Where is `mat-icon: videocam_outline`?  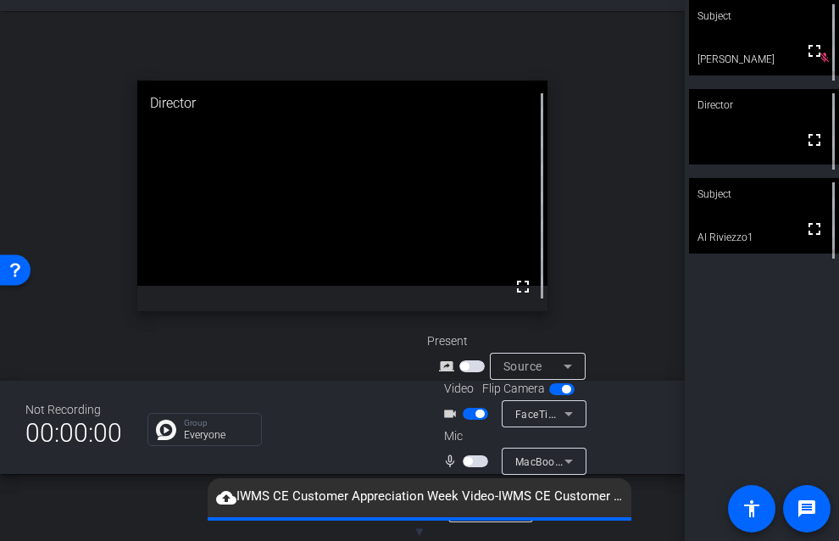
mat-icon: videocam_outline is located at coordinates (453, 414).